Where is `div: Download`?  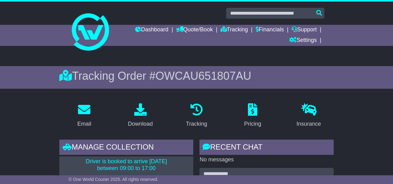
div: Download is located at coordinates (140, 124).